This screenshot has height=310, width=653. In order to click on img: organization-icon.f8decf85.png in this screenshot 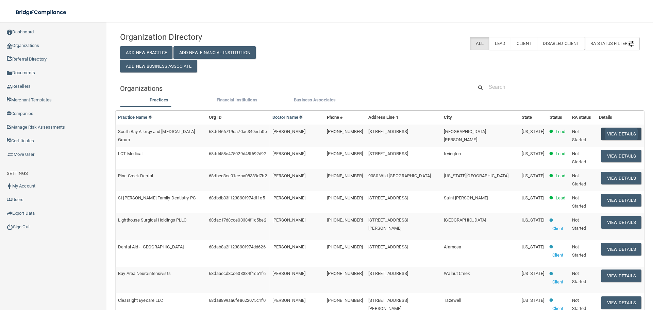, I will do `click(10, 46)`.